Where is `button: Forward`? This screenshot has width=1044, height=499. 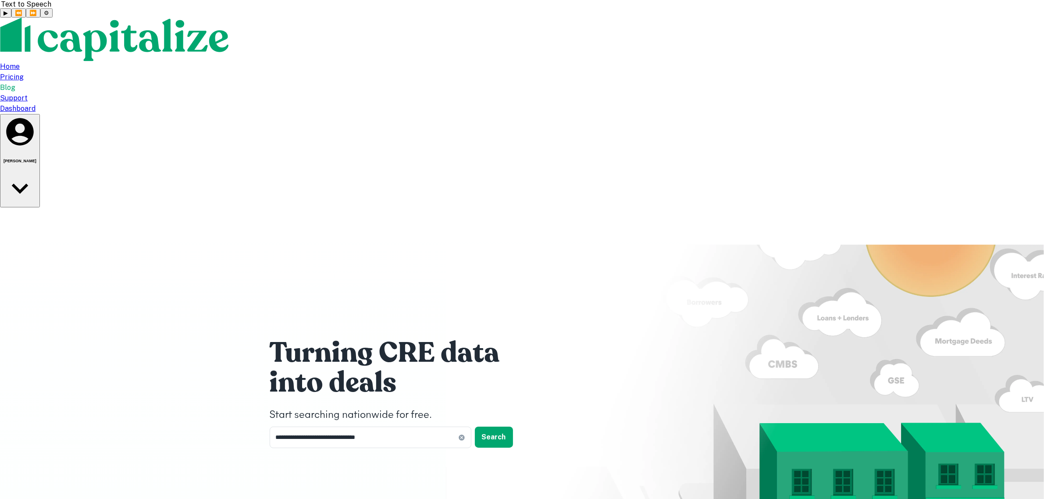 button: Forward is located at coordinates (33, 13).